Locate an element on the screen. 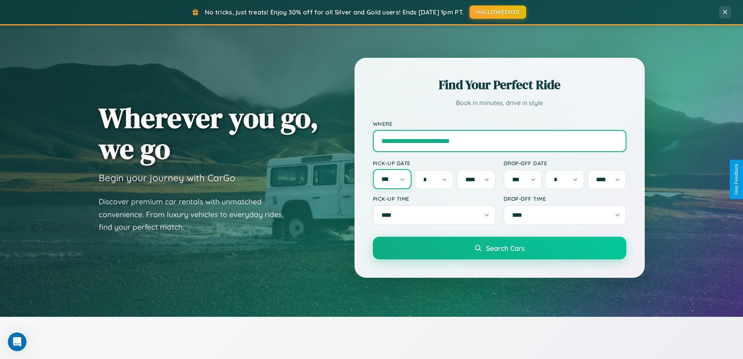 The width and height of the screenshot is (743, 359). h1: Wherever you go, we go is located at coordinates (209, 133).